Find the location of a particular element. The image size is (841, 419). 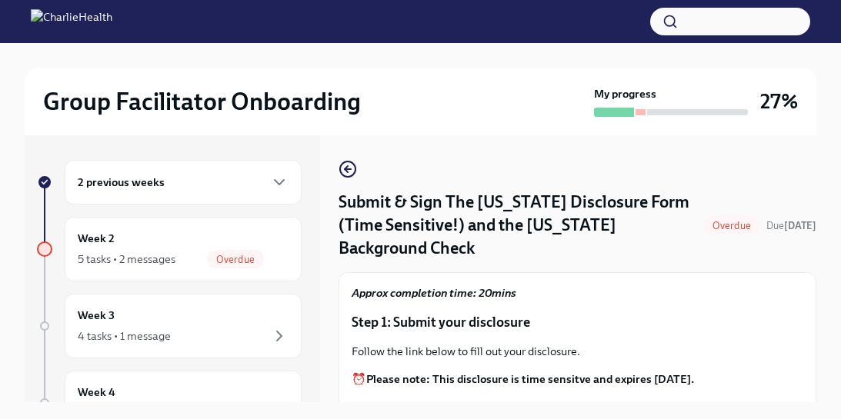

div: 5 tasks • 2 messages is located at coordinates (126, 259).